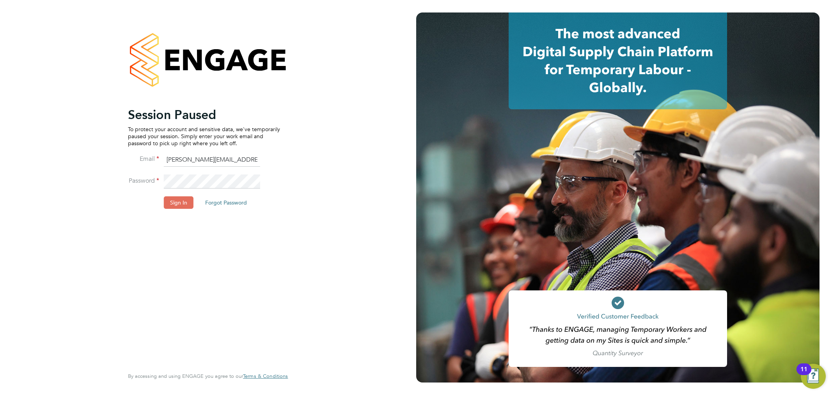 This screenshot has width=832, height=395. Describe the element at coordinates (212, 160) in the screenshot. I see `input: Enter your work email...` at that location.